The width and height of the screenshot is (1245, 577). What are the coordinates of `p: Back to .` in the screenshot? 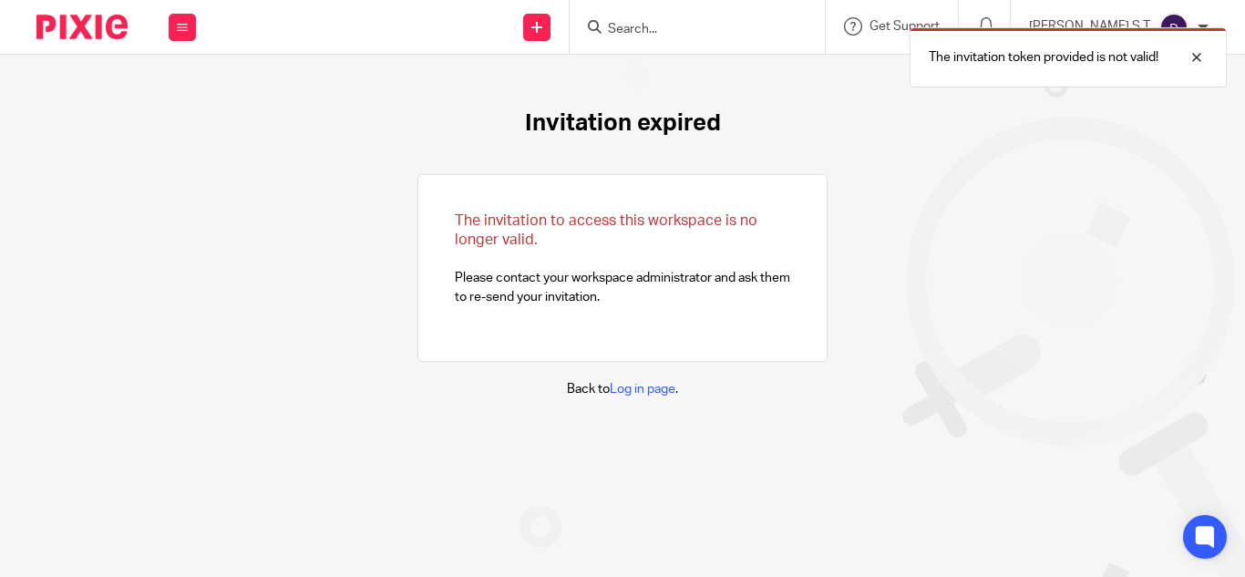 It's located at (622, 389).